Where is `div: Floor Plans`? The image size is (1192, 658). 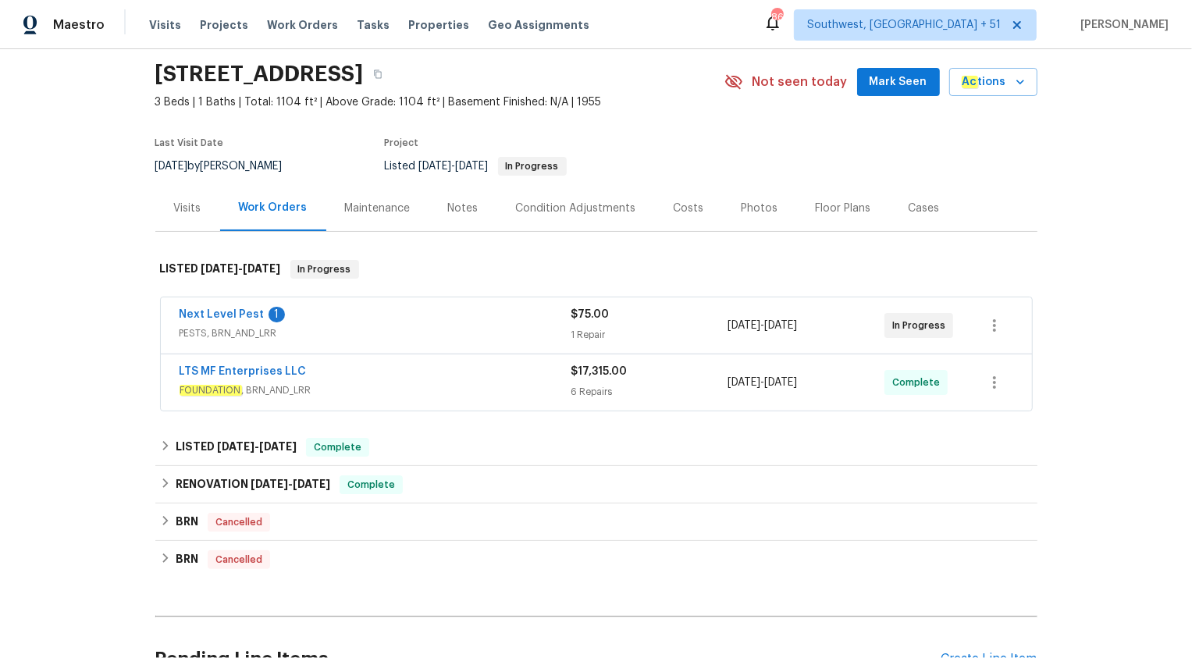
div: Floor Plans is located at coordinates (843, 208).